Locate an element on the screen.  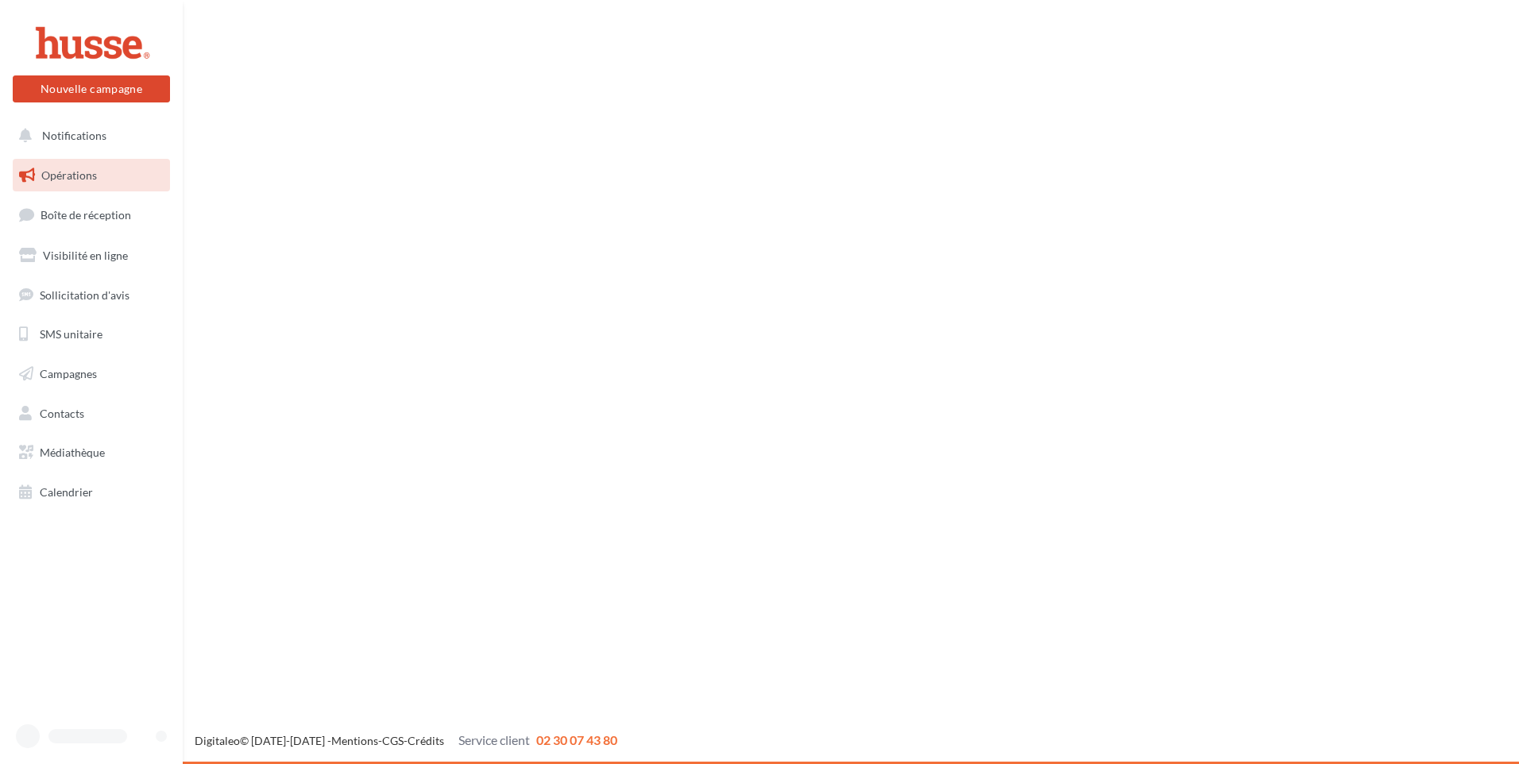
button: Nouvelle campagne is located at coordinates (91, 89).